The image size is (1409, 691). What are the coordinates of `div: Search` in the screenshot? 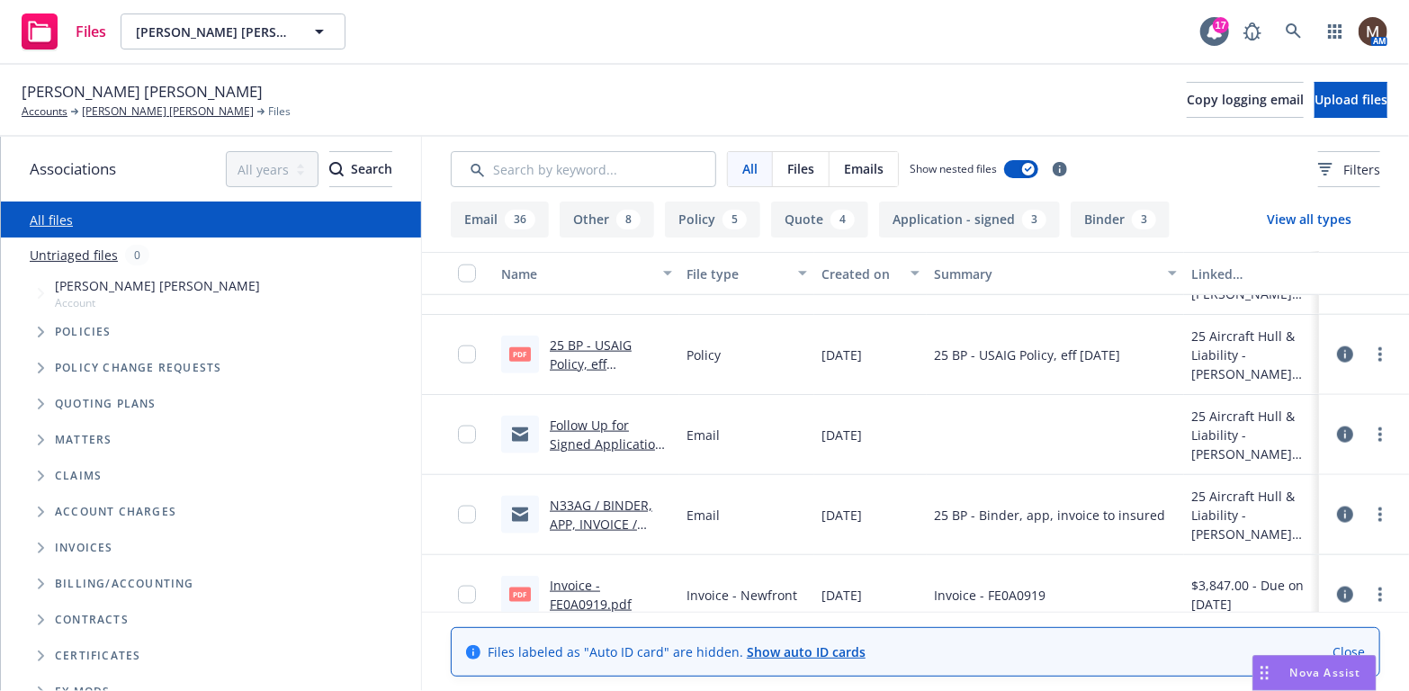 It's located at (361, 169).